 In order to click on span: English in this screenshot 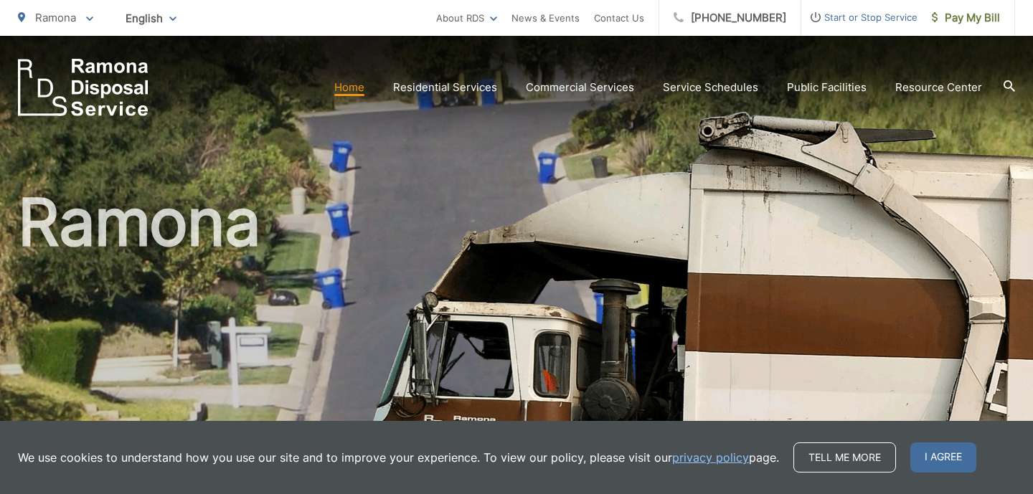, I will do `click(151, 18)`.